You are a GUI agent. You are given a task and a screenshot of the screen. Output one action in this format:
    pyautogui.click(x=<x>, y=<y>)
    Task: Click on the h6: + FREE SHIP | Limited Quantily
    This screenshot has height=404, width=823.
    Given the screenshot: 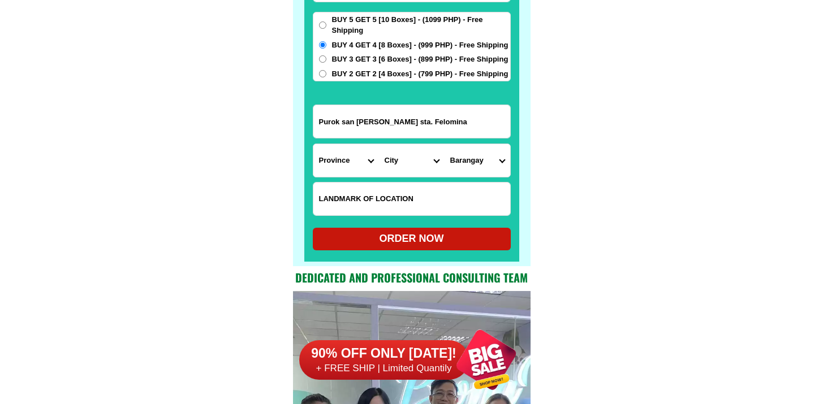 What is the action you would take?
    pyautogui.click(x=384, y=369)
    